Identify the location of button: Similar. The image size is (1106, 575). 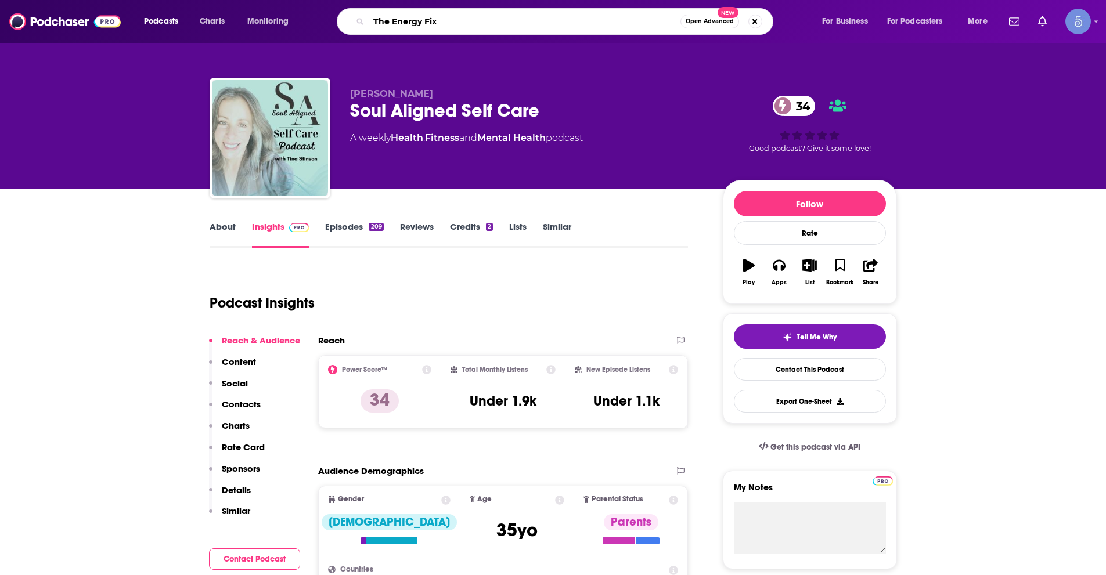
(229, 516).